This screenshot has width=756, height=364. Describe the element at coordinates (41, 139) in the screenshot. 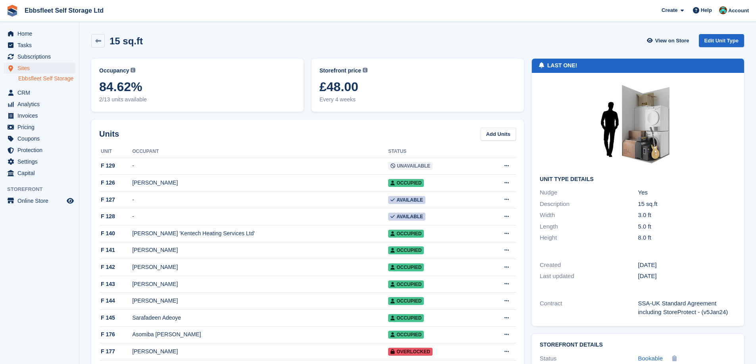

I see `span: Coupons` at that location.